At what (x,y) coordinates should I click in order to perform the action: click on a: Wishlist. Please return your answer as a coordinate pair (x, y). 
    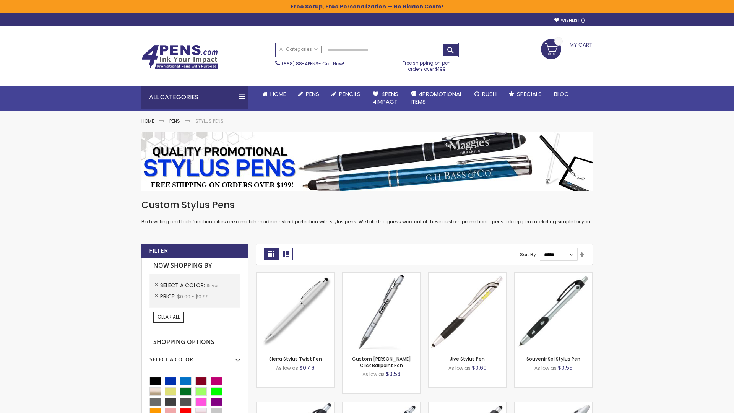
    Looking at the image, I should click on (569, 20).